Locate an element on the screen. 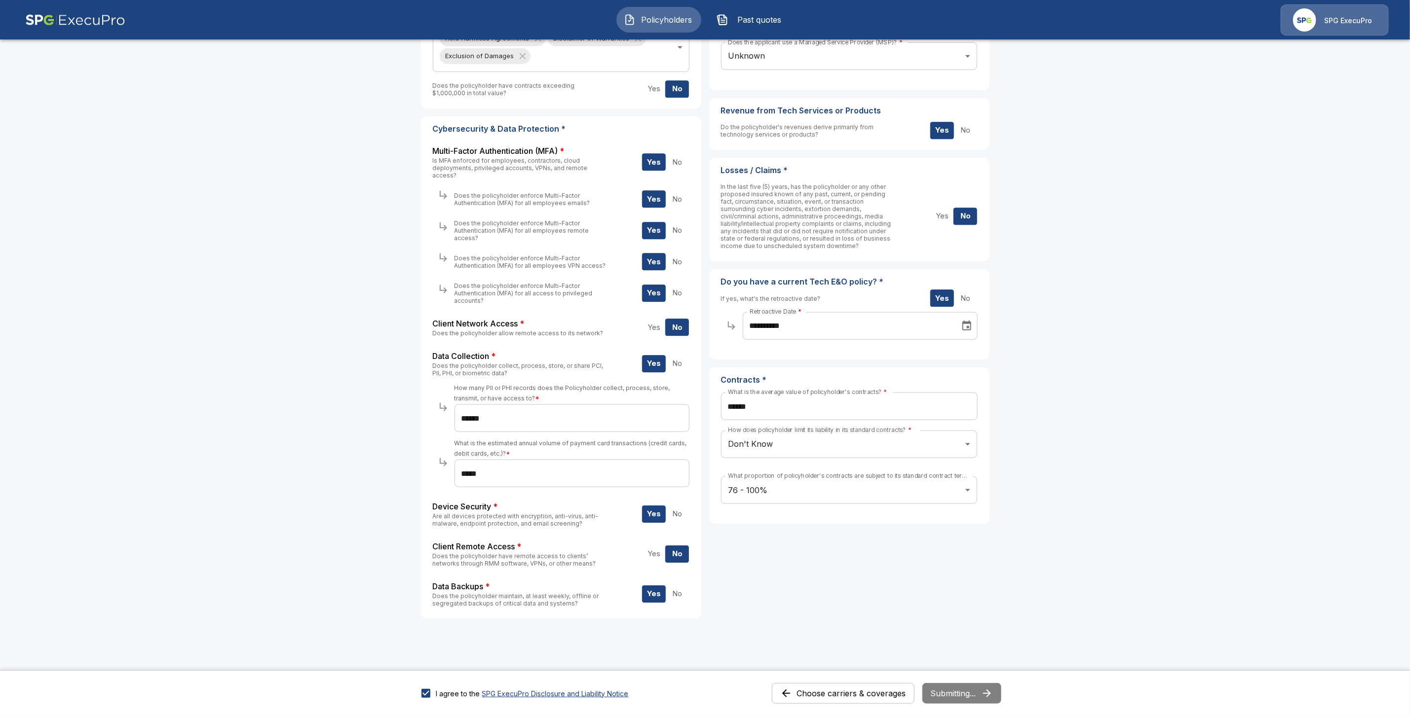 This screenshot has height=716, width=1410. p: Do you have a current Tech E&O policy? * is located at coordinates (849, 282).